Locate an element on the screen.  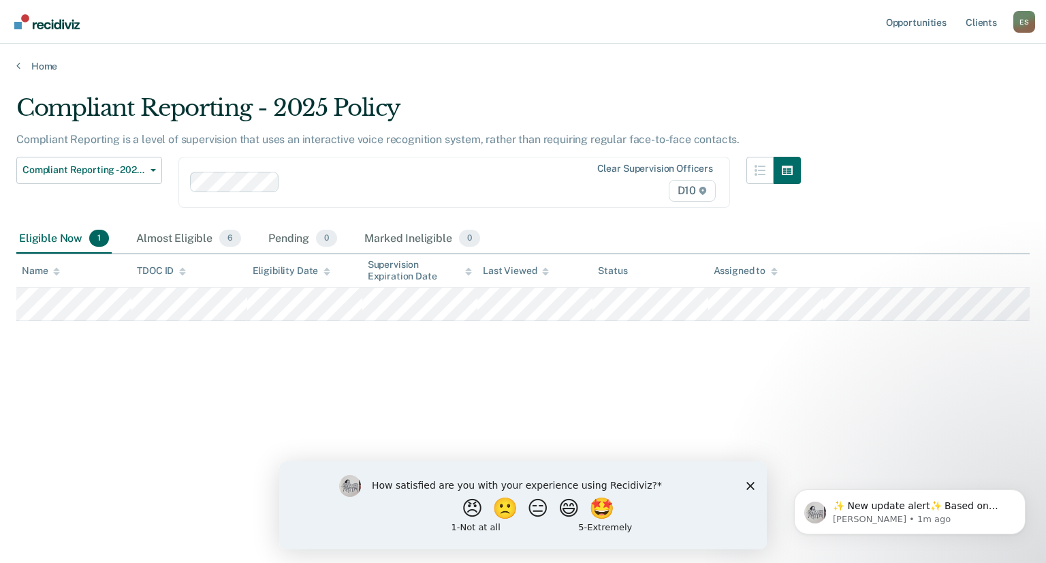
button: Profile dropdown button is located at coordinates (1025, 22).